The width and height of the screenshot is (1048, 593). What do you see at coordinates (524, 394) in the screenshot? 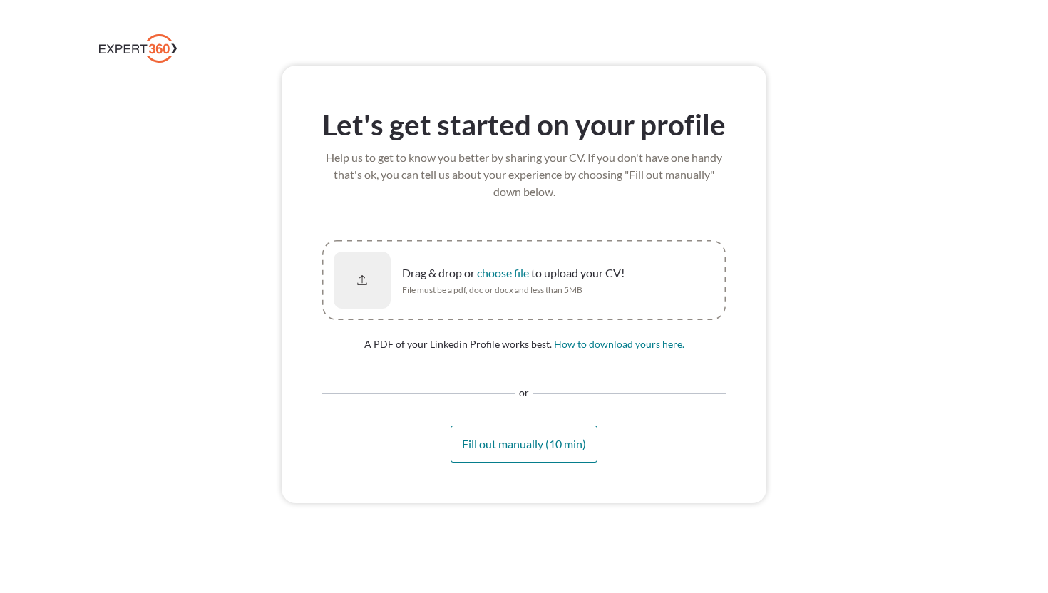
I see `span: or` at bounding box center [524, 394].